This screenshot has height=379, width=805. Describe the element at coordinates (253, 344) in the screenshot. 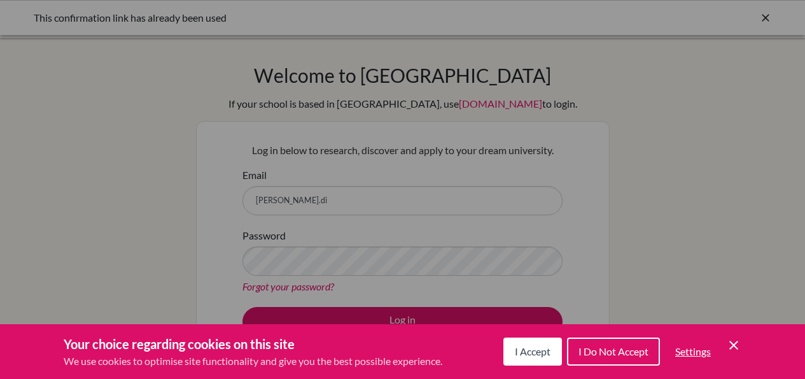

I see `h3: Your choice regarding cookies on this site` at that location.